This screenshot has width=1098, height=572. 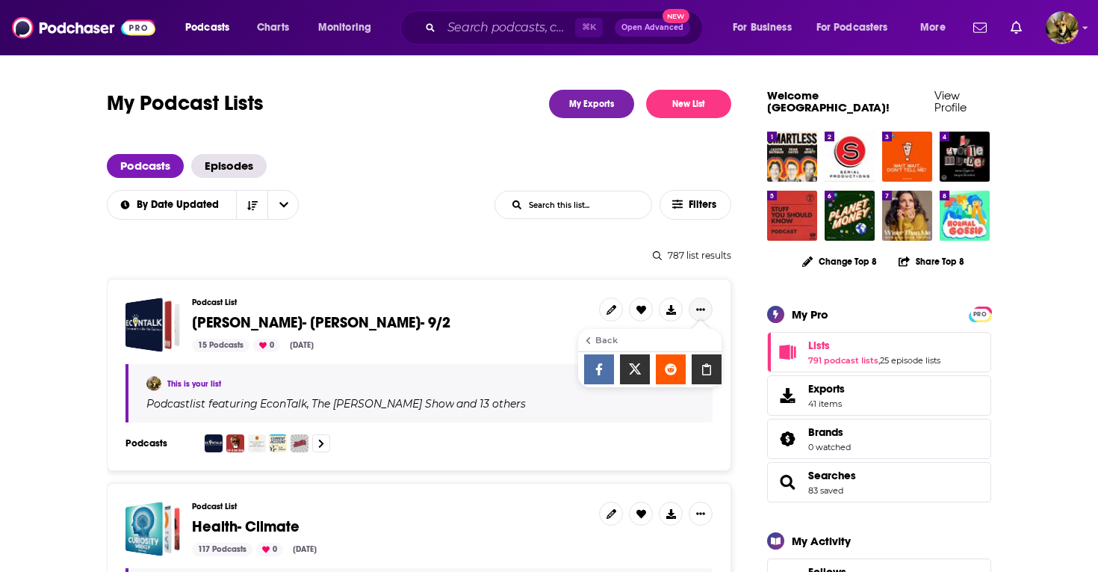 What do you see at coordinates (792, 156) in the screenshot?
I see `img: SmartLess` at bounding box center [792, 156].